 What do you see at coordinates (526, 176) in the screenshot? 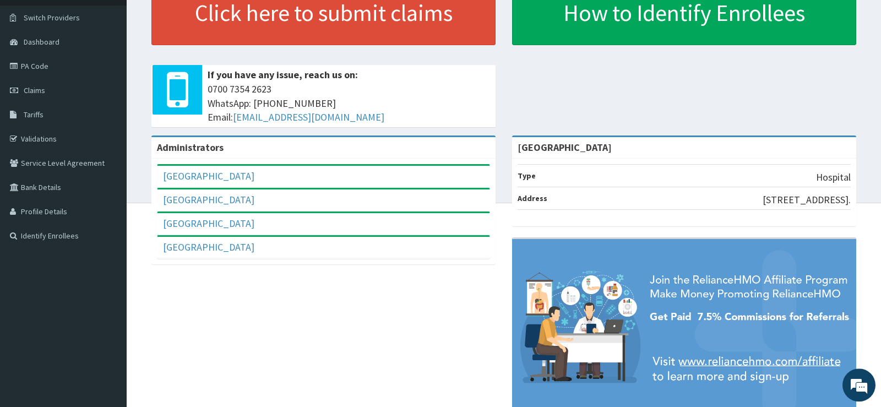
I see `b: Type` at bounding box center [526, 176].